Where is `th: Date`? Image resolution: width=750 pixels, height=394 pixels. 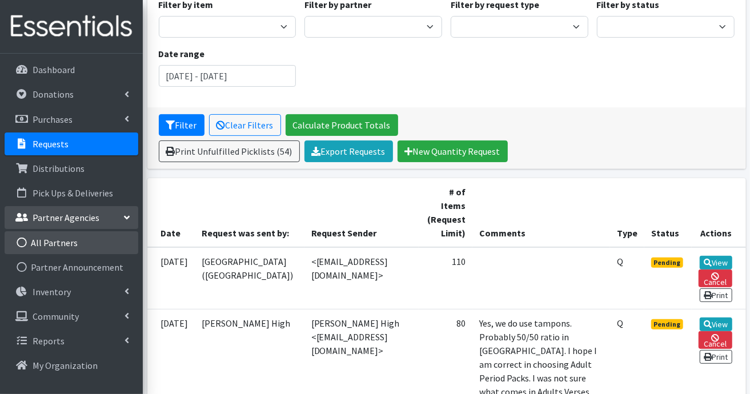
th: Date is located at coordinates (171, 213).